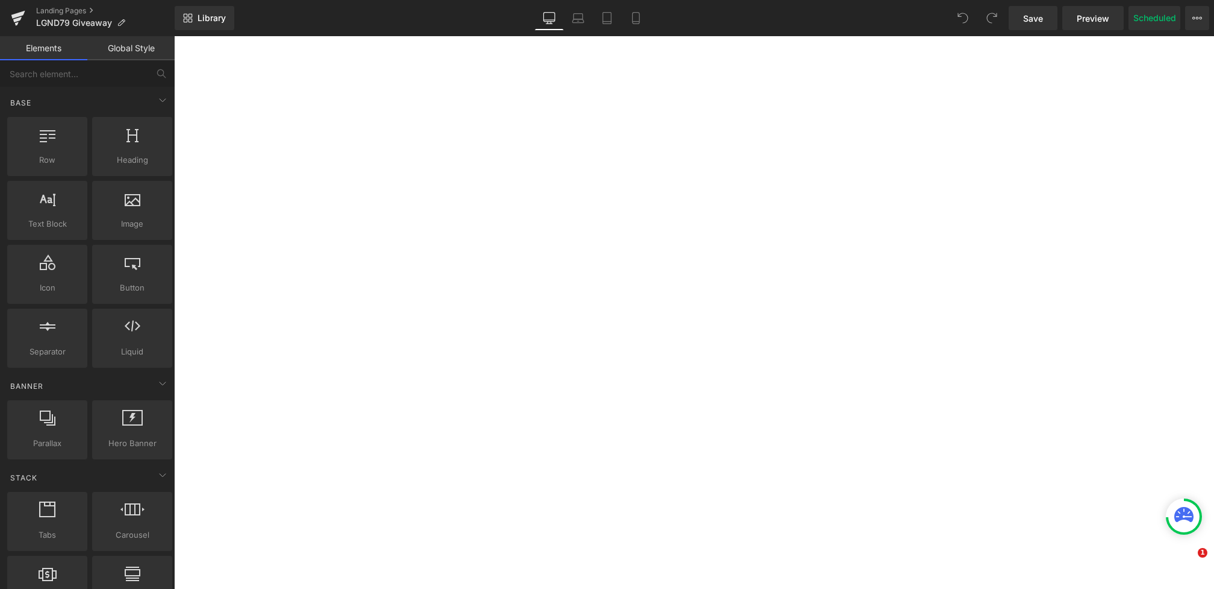 The height and width of the screenshot is (589, 1214). I want to click on a: Landing Pages, so click(105, 11).